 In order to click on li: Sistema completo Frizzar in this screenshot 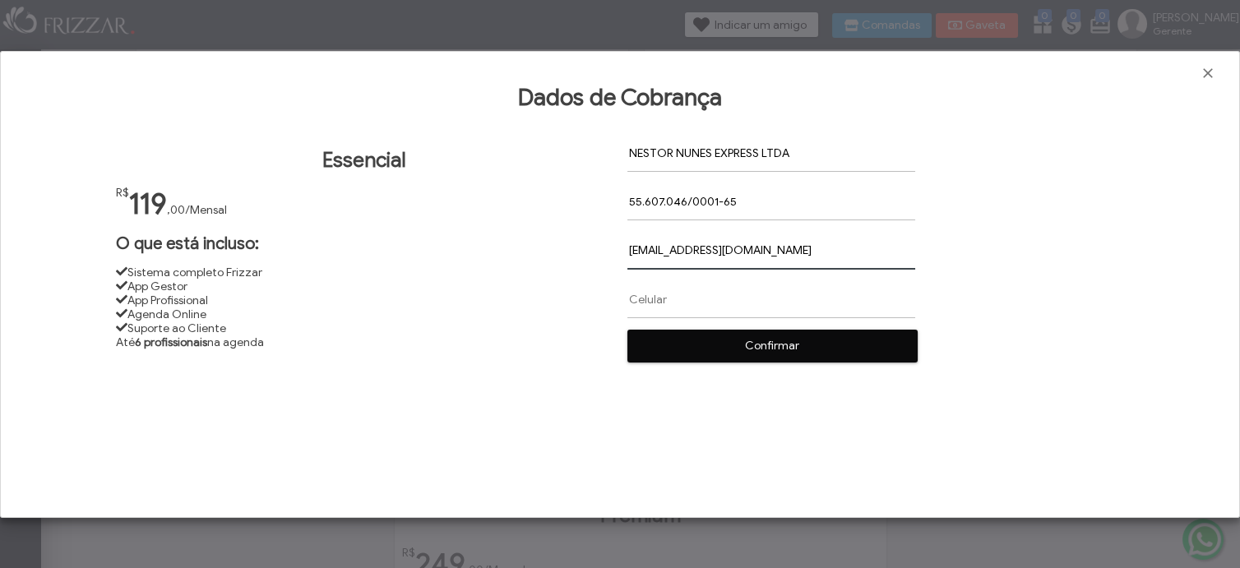, I will do `click(364, 272)`.